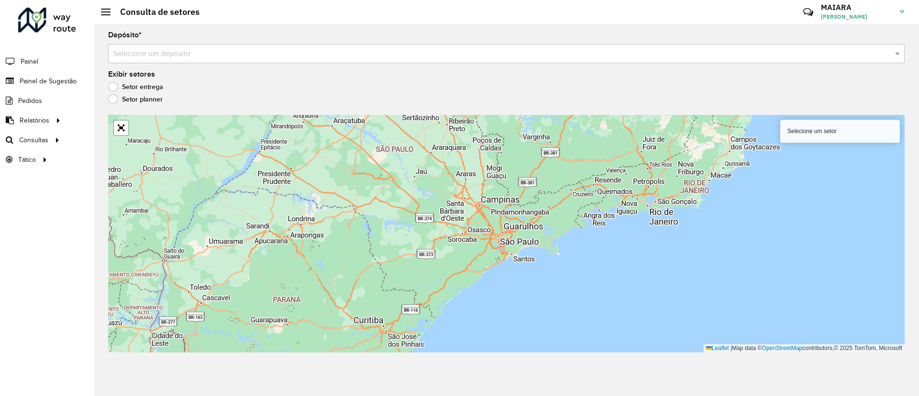  What do you see at coordinates (782, 348) in the screenshot?
I see `a: OpenStreetMap` at bounding box center [782, 348].